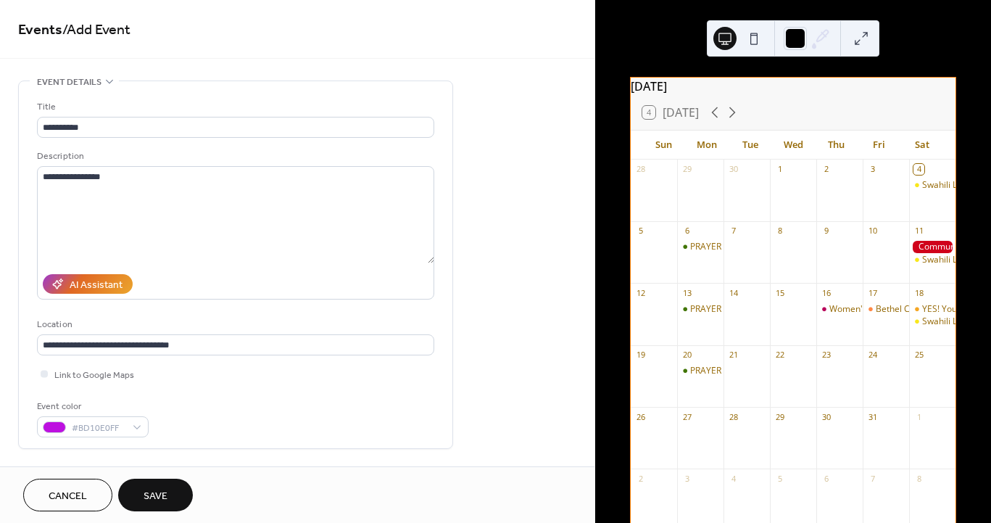  What do you see at coordinates (88, 284) in the screenshot?
I see `button: AI Assistant` at bounding box center [88, 284].